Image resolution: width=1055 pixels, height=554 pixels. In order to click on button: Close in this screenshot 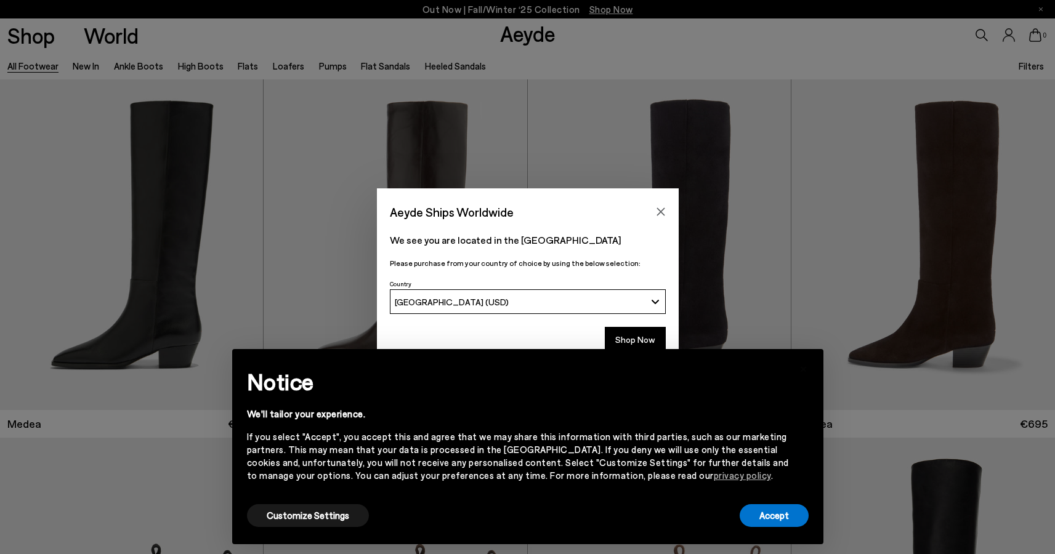, I will do `click(661, 212)`.